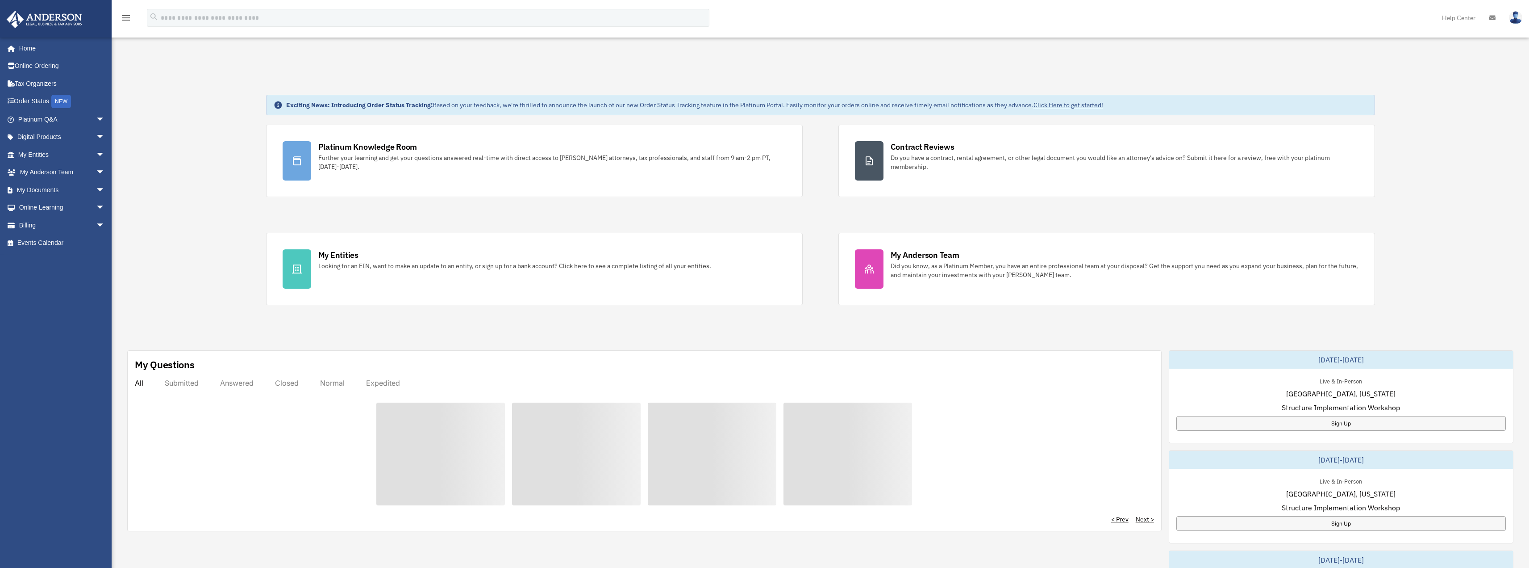 Image resolution: width=1529 pixels, height=568 pixels. What do you see at coordinates (1125, 162) in the screenshot?
I see `div: Do you have a contract, rental agreement, or other legal document you would like an attorney's ad...` at bounding box center [1125, 162].